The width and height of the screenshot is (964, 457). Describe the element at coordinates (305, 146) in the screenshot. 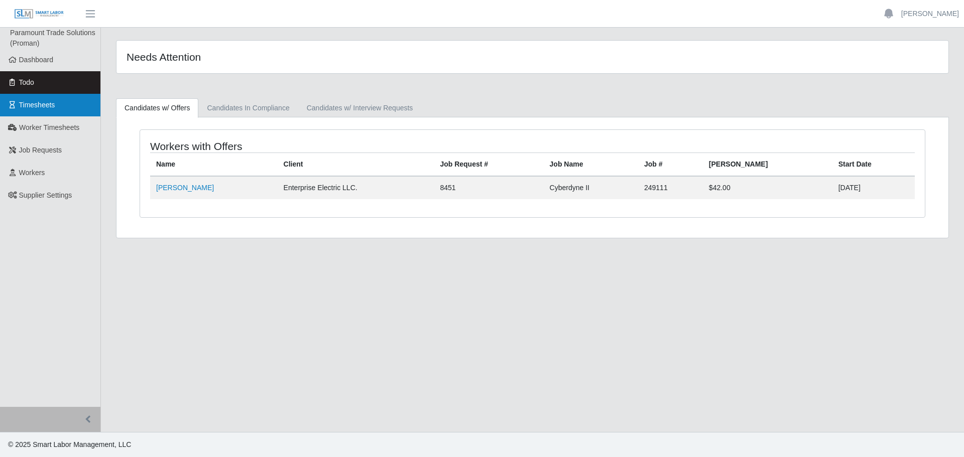

I see `h4: Workers with Offers` at that location.